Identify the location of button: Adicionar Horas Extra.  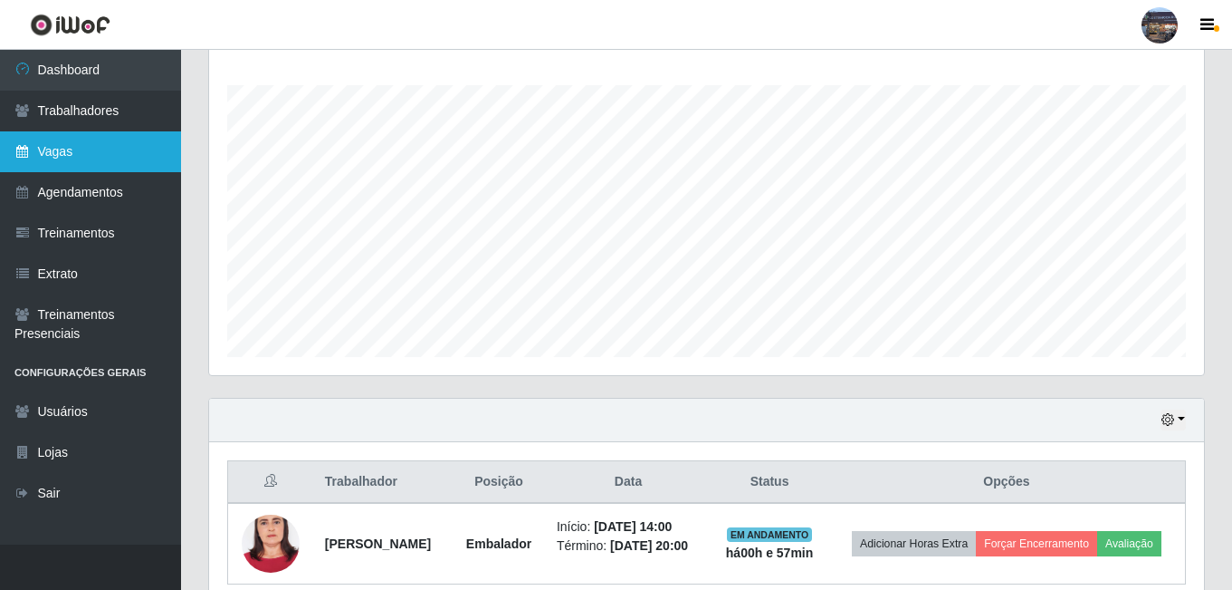
(914, 543).